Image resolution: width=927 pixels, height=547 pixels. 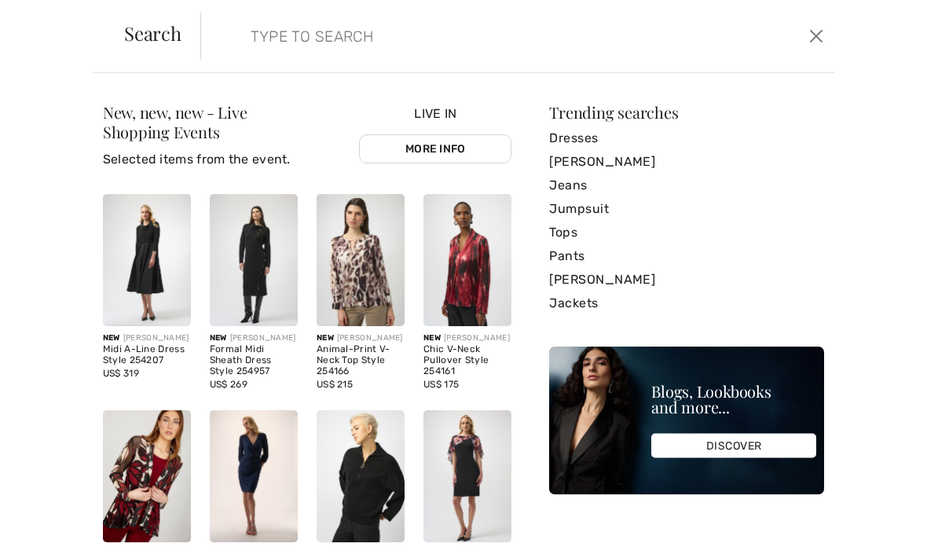 What do you see at coordinates (335, 384) in the screenshot?
I see `span: US$ 215` at bounding box center [335, 384].